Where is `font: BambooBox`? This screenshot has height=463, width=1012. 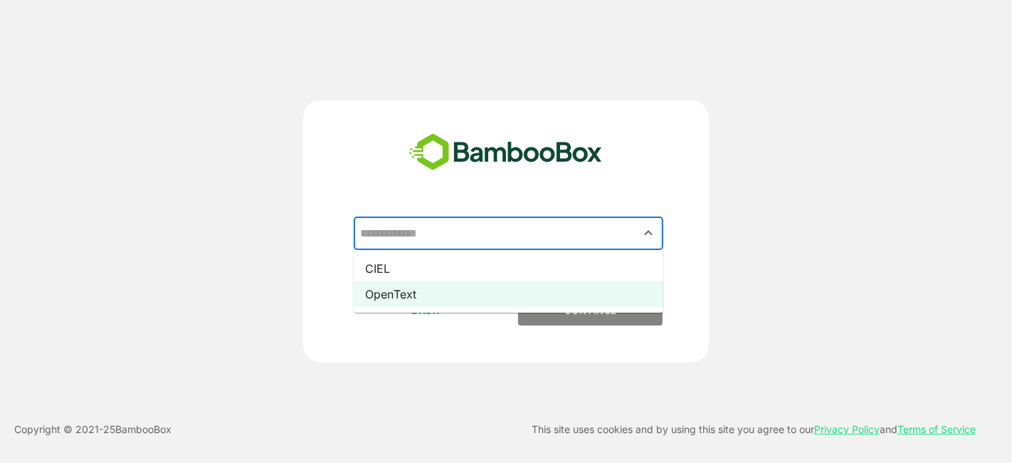
font: BambooBox is located at coordinates (143, 428).